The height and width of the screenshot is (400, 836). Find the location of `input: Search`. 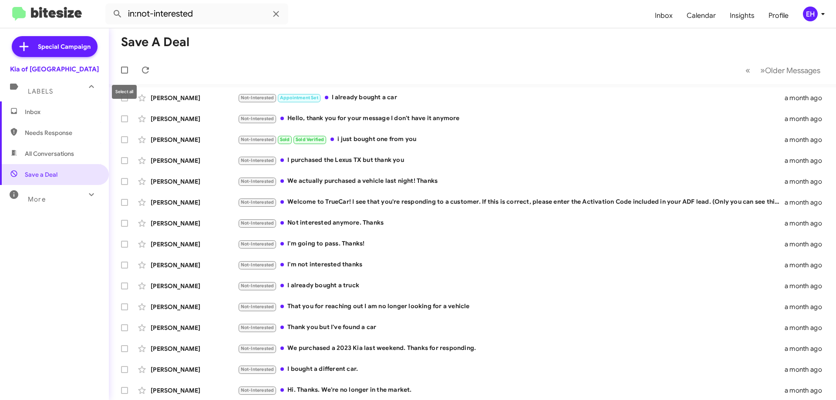

input: Search is located at coordinates (197, 14).